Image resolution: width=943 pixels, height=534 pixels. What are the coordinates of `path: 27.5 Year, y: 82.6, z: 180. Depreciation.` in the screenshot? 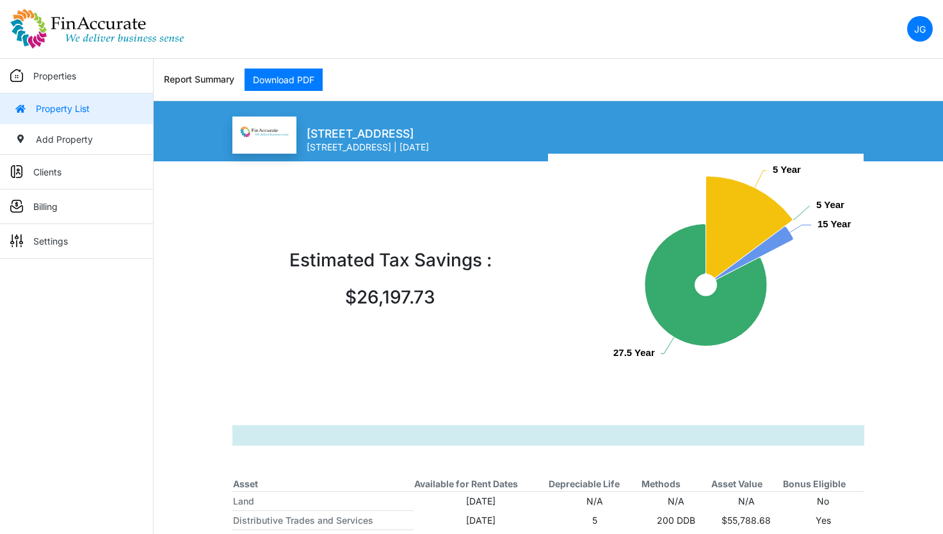 It's located at (706, 284).